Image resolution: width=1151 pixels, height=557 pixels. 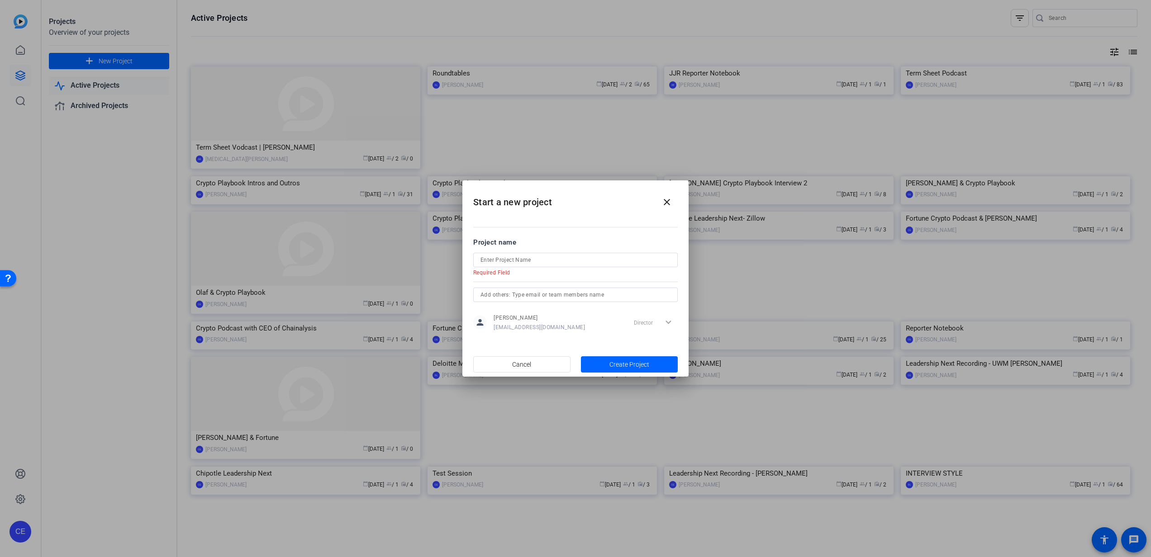 What do you see at coordinates (576, 295) in the screenshot?
I see `input: Add others: Type email or team members name` at bounding box center [576, 295].